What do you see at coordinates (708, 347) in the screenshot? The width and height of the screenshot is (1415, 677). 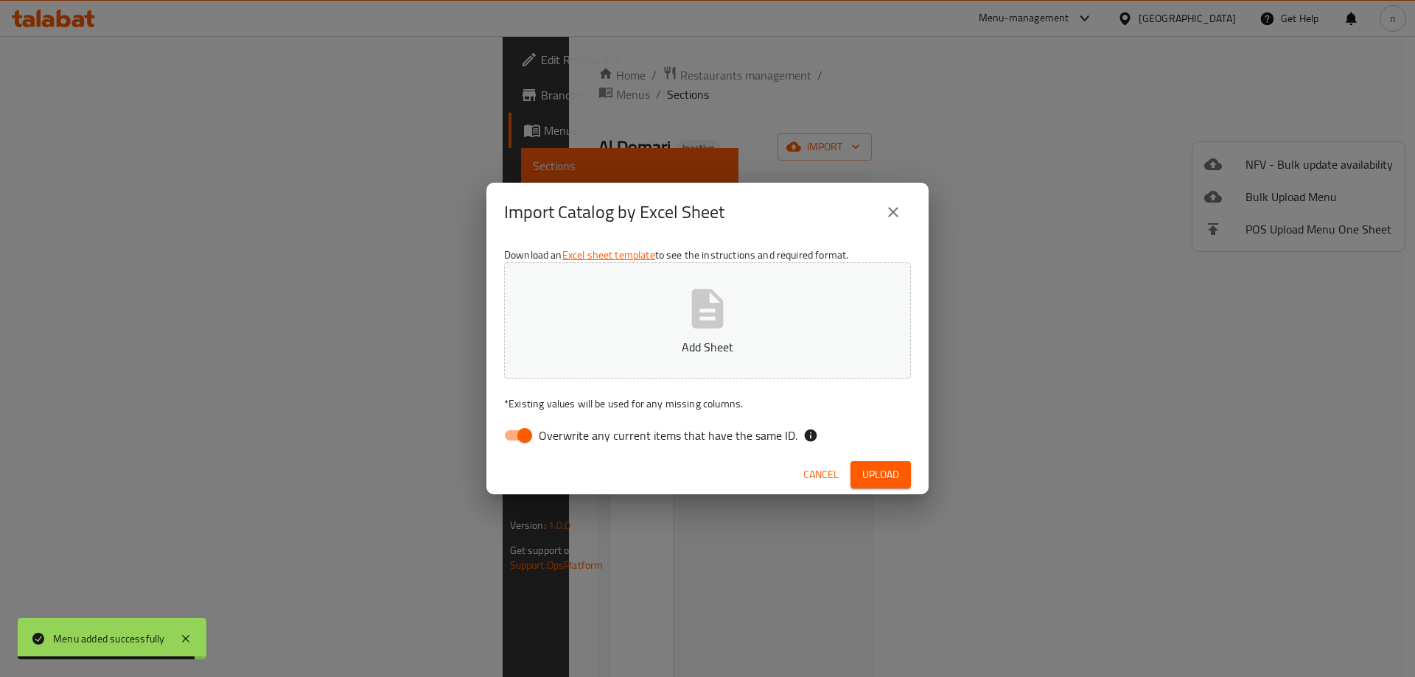 I see `p: Add Sheet` at bounding box center [708, 347].